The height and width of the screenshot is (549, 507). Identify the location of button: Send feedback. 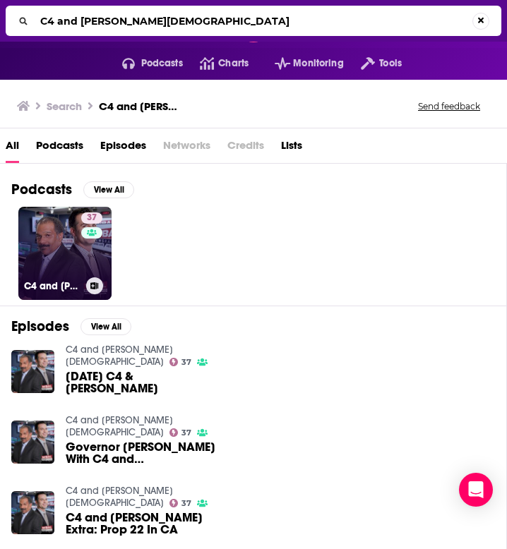
(449, 106).